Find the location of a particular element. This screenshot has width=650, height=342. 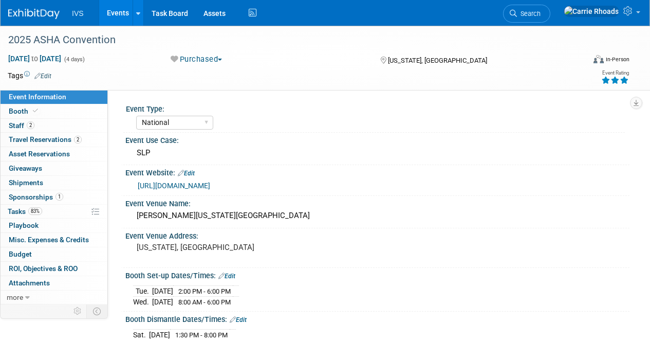

img: ExhibitDay is located at coordinates (34, 14).